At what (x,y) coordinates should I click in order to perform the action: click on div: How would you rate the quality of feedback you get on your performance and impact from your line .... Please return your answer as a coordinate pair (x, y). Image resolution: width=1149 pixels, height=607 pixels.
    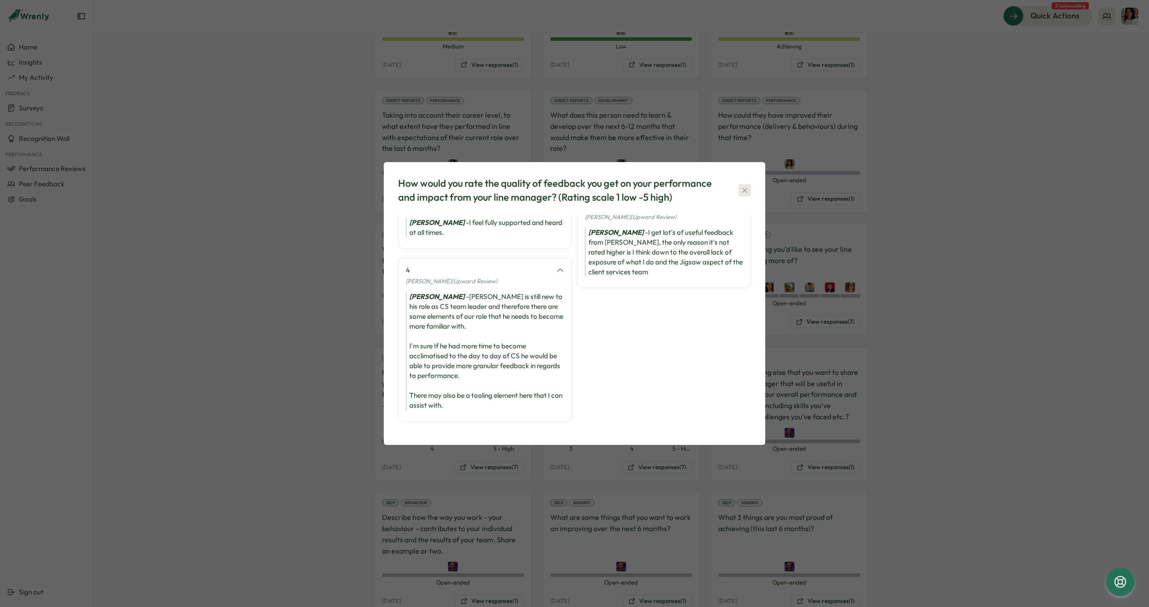
    Looking at the image, I should click on (557, 190).